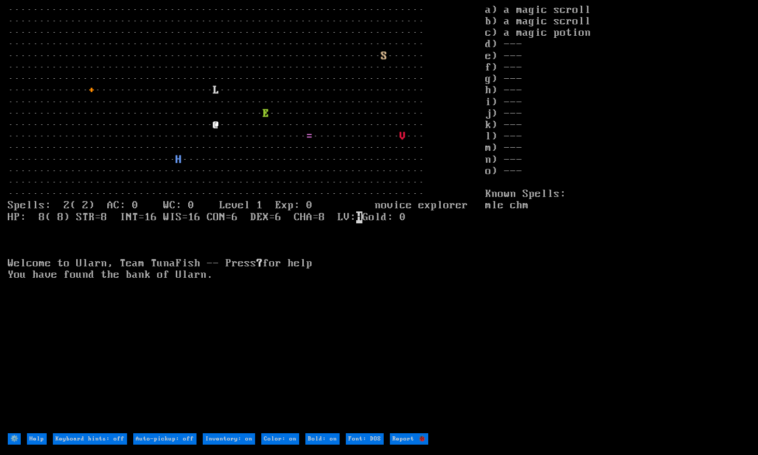 The height and width of the screenshot is (455, 758). I want to click on font: S, so click(384, 56).